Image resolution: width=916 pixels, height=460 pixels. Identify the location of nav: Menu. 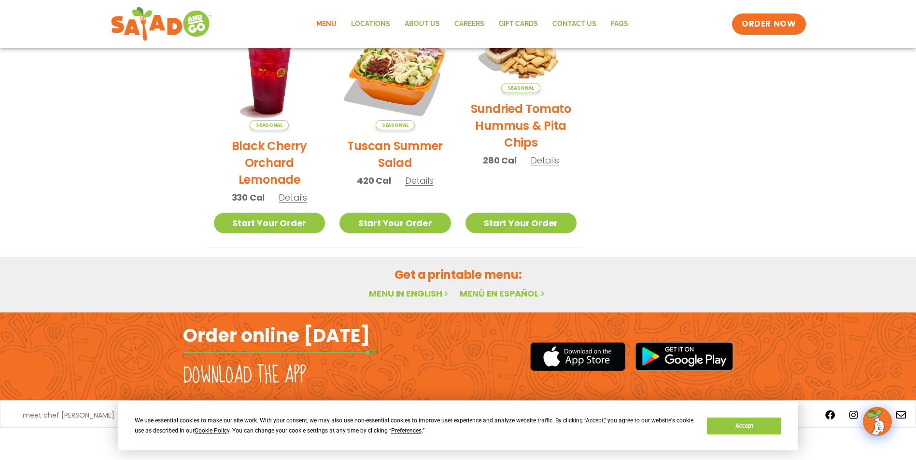
(472, 24).